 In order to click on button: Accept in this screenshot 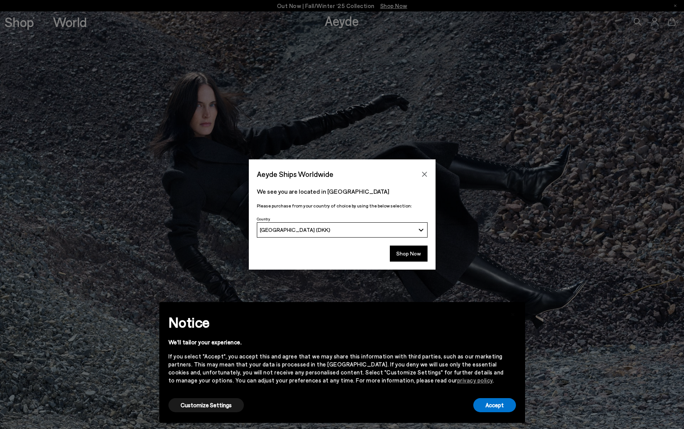, I will do `click(494, 405)`.